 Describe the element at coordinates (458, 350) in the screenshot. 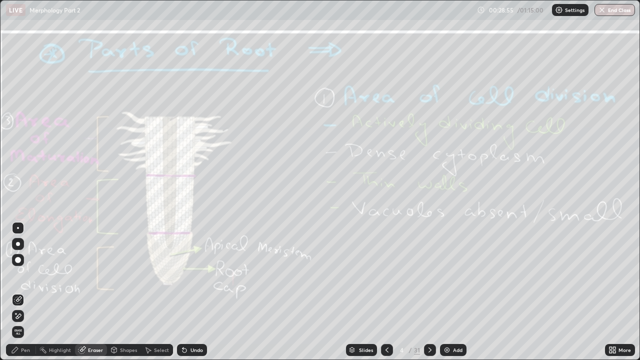

I see `div: Add` at that location.